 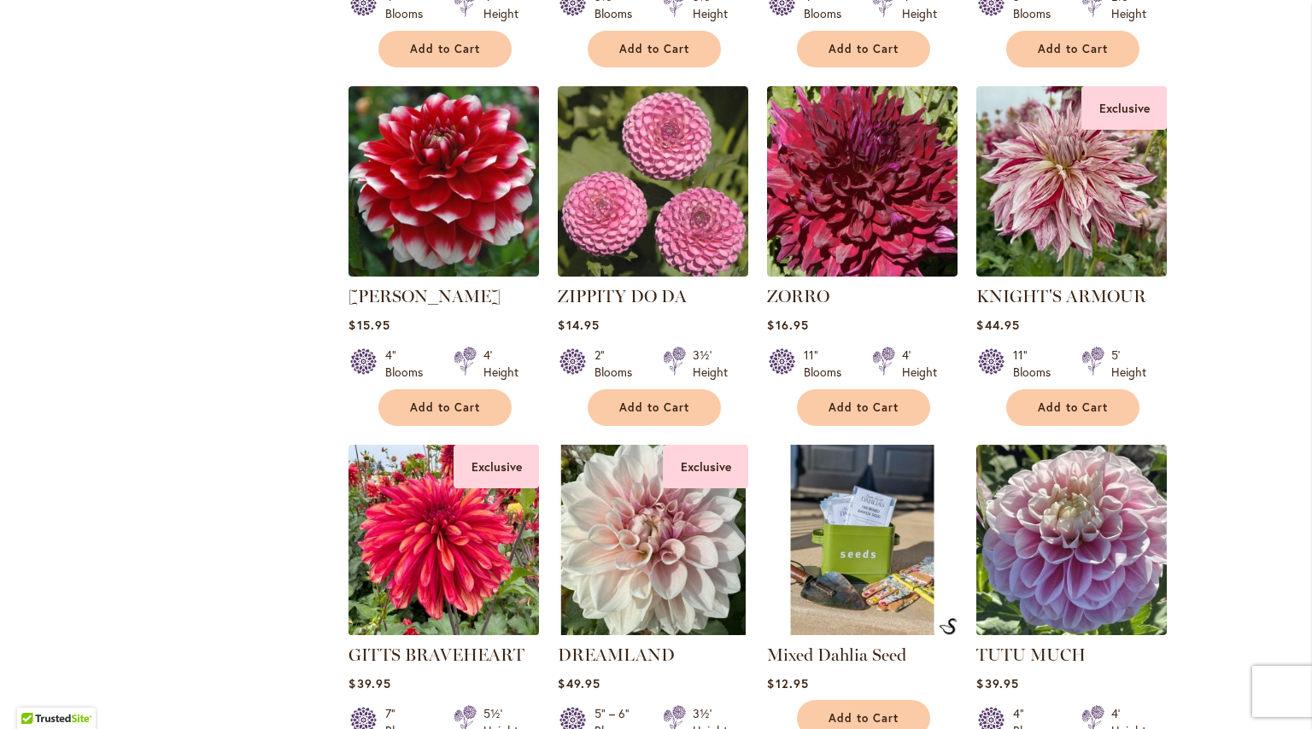 What do you see at coordinates (443, 181) in the screenshot?
I see `img: ZAKARY ROBERT` at bounding box center [443, 181].